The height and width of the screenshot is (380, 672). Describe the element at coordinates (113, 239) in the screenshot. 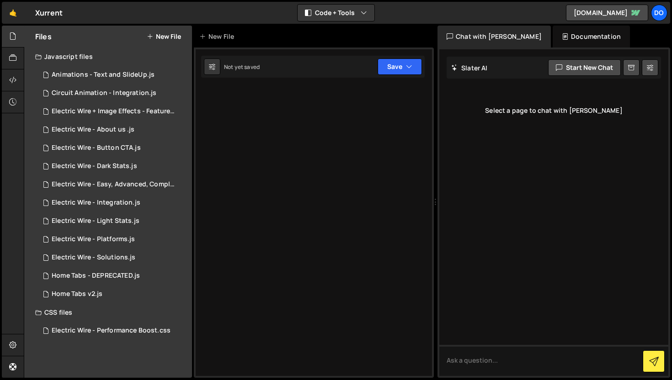

I see `div: 13741/39729.js` at that location.